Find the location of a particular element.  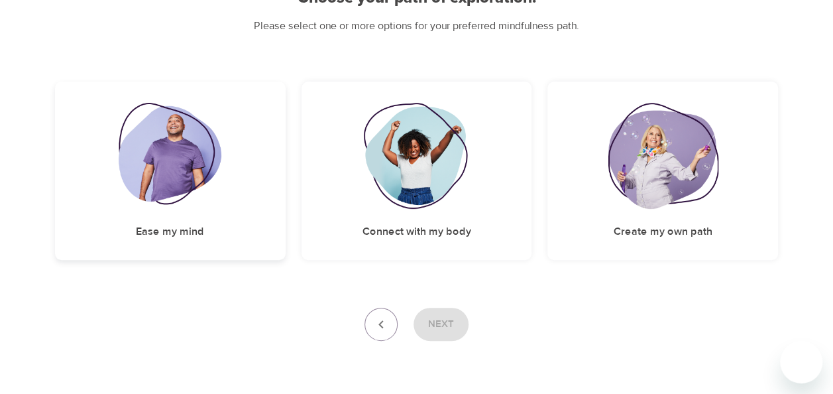

h5: Connect with my body is located at coordinates (416, 231).